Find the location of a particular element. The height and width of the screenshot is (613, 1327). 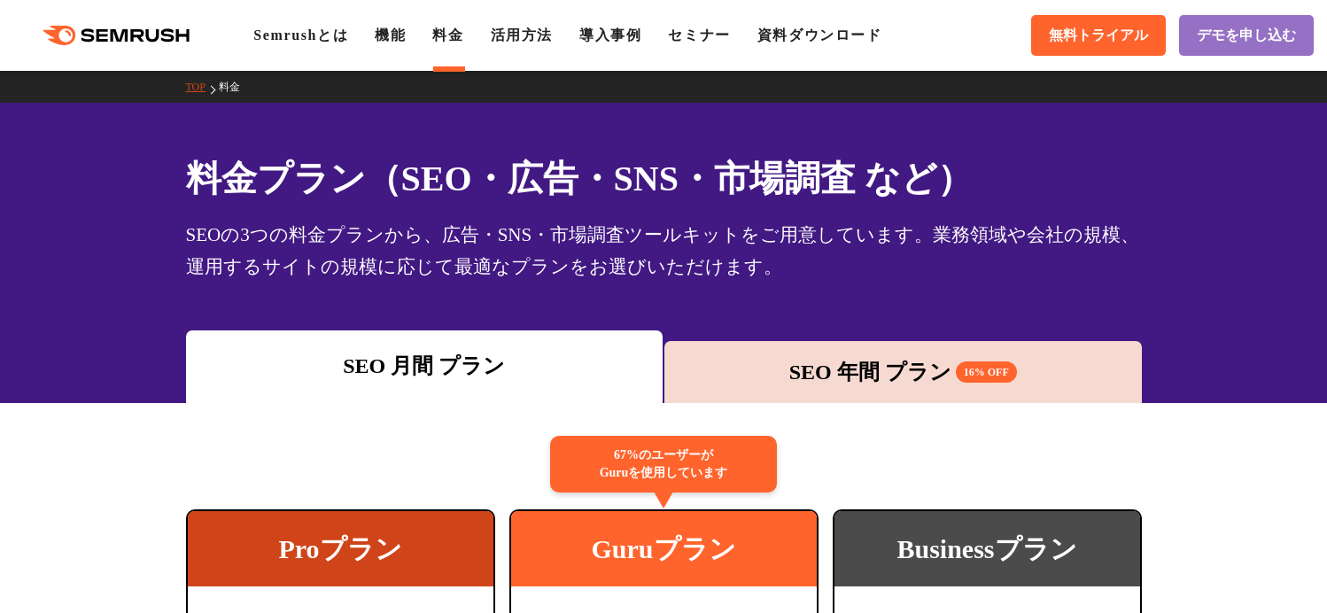

div: 67%のユーザーが Guruを使用しています is located at coordinates (663, 464).